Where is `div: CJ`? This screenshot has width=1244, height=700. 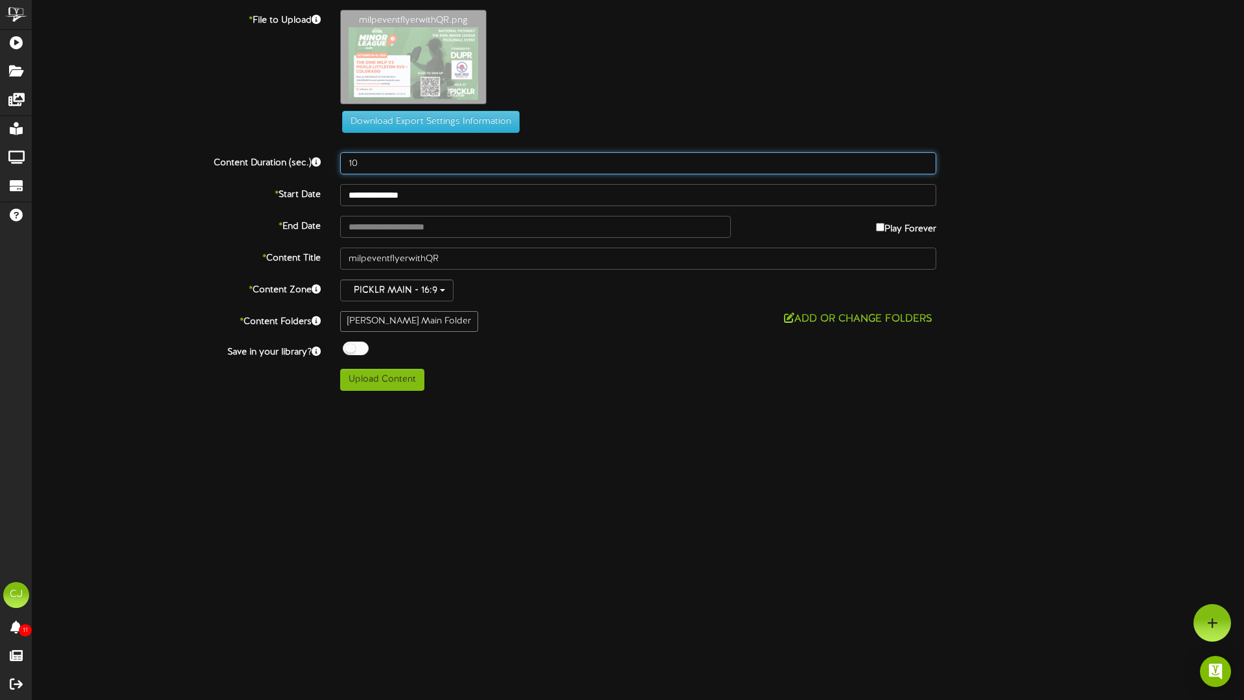 div: CJ is located at coordinates (16, 595).